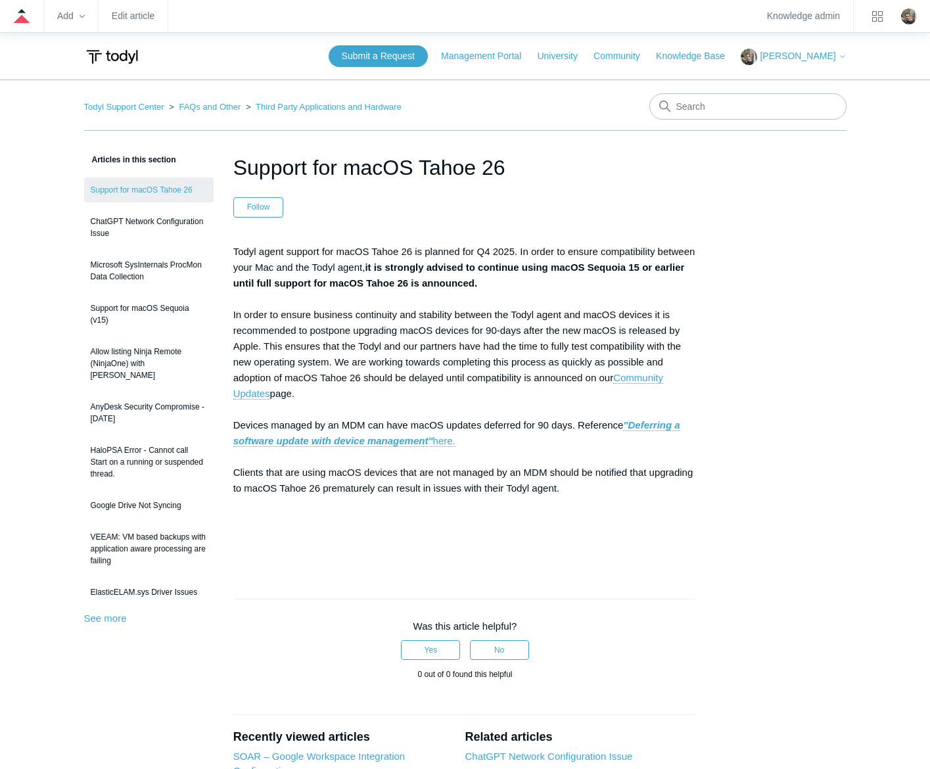  I want to click on a: See more, so click(105, 618).